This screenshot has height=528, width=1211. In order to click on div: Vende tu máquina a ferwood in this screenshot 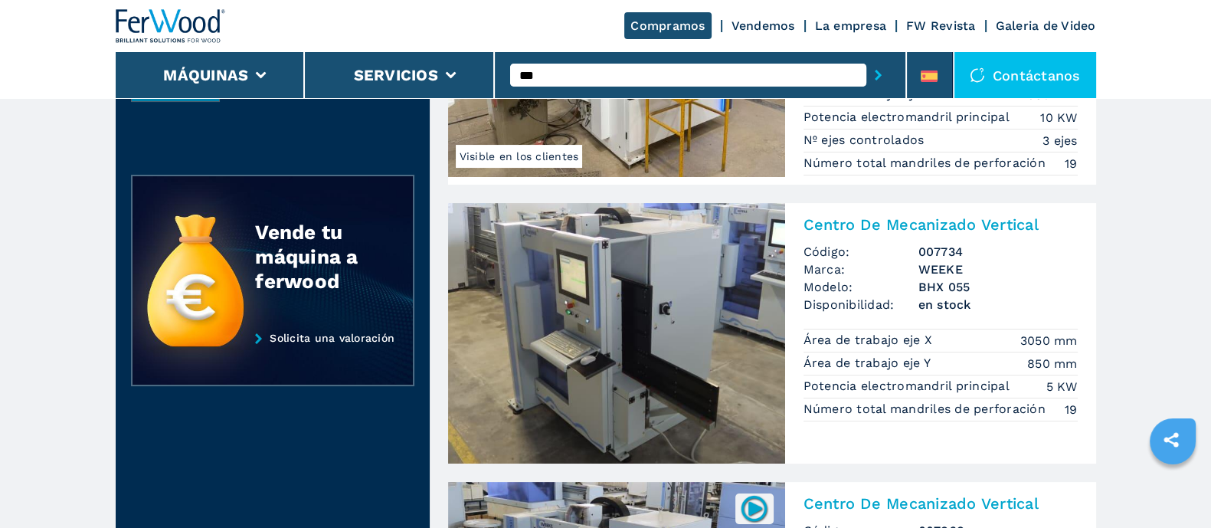, I will do `click(319, 257)`.